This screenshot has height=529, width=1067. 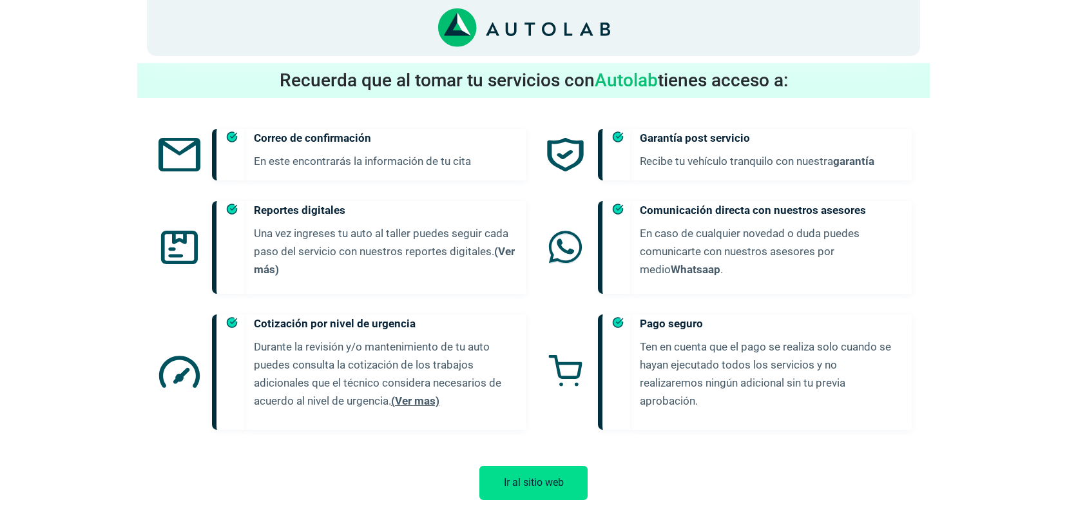 What do you see at coordinates (385, 324) in the screenshot?
I see `h5: Cotización por nivel de urgencia` at bounding box center [385, 324].